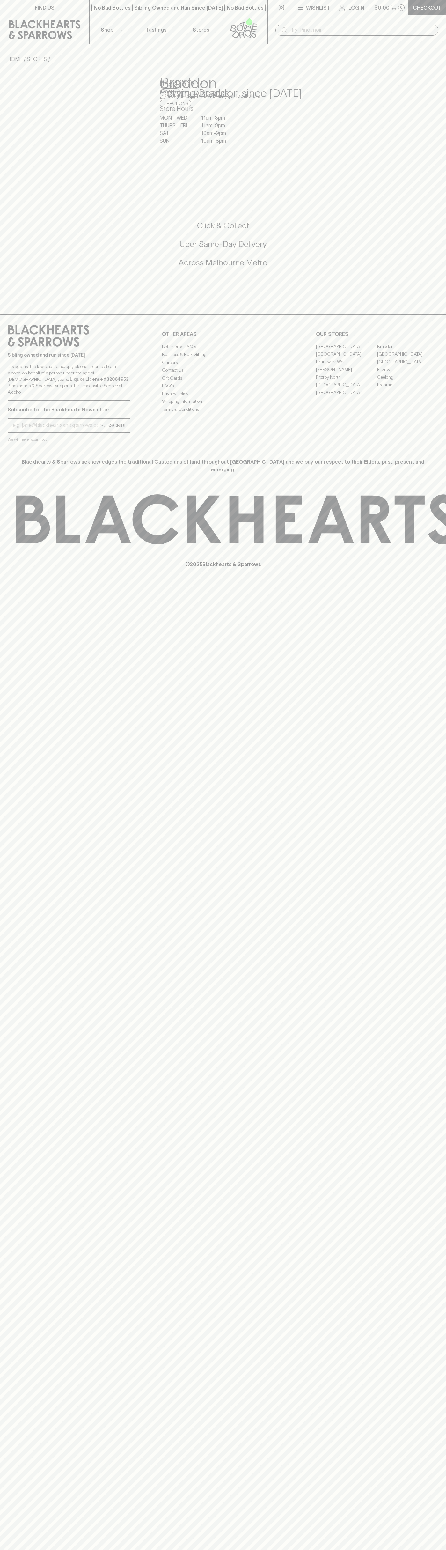  Describe the element at coordinates (223, 334) in the screenshot. I see `p: OTHER AREAS` at that location.